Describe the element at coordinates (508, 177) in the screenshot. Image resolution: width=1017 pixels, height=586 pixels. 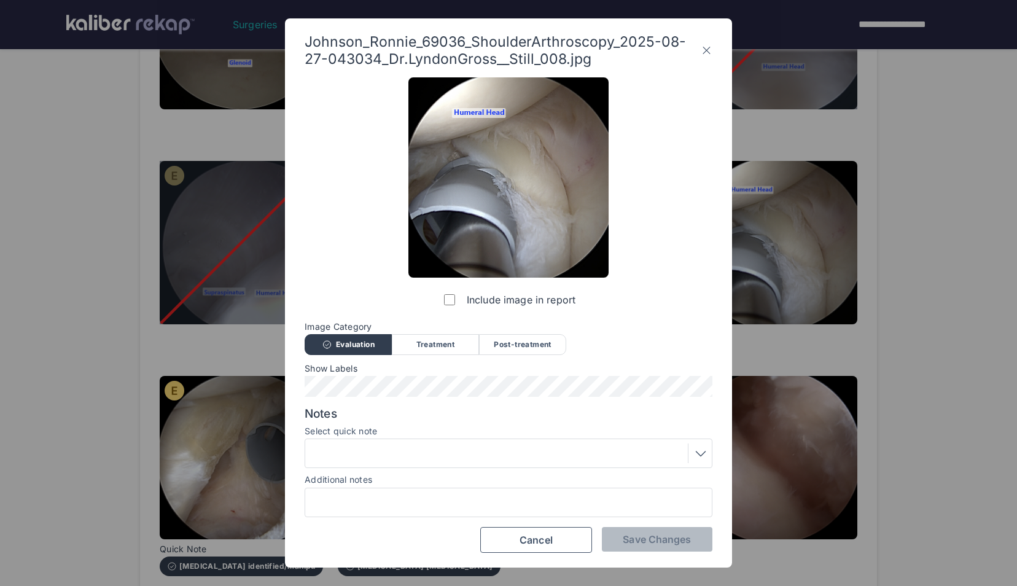
I see `img: Johnson_Ronnie_69036_ShoulderArthroscopy_2025-08-27-043034_Dr.LyndonGross__Still_008.jpg` at that location.